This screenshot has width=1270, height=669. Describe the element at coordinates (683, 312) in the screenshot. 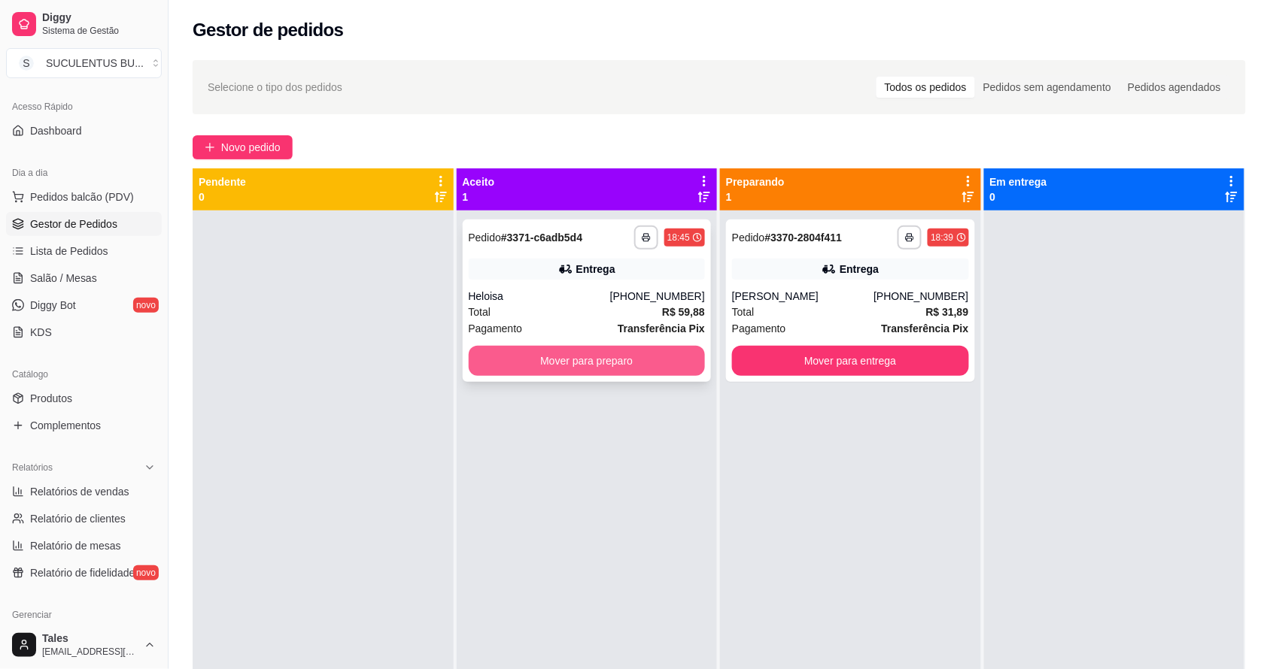

I see `strong: R$ 59,88` at that location.